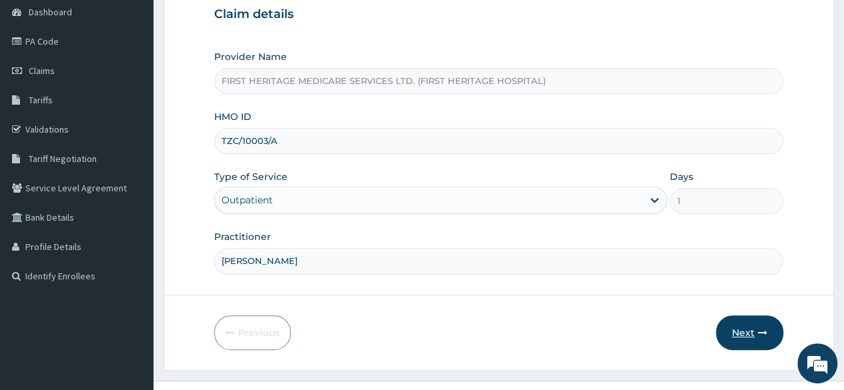 The height and width of the screenshot is (390, 844). Describe the element at coordinates (41, 71) in the screenshot. I see `span: Claims` at that location.